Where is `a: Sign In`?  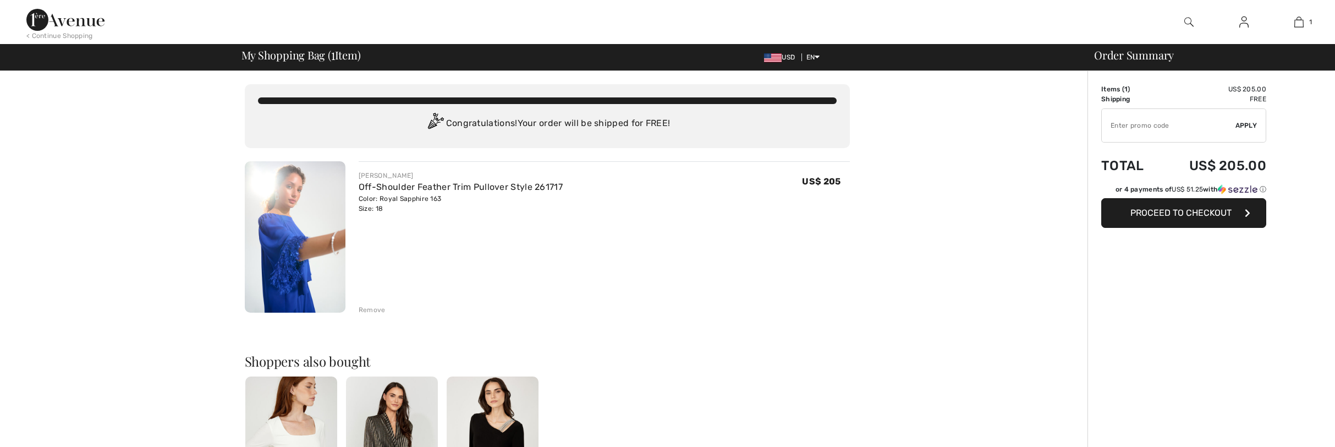
a: Sign In is located at coordinates (1243, 22).